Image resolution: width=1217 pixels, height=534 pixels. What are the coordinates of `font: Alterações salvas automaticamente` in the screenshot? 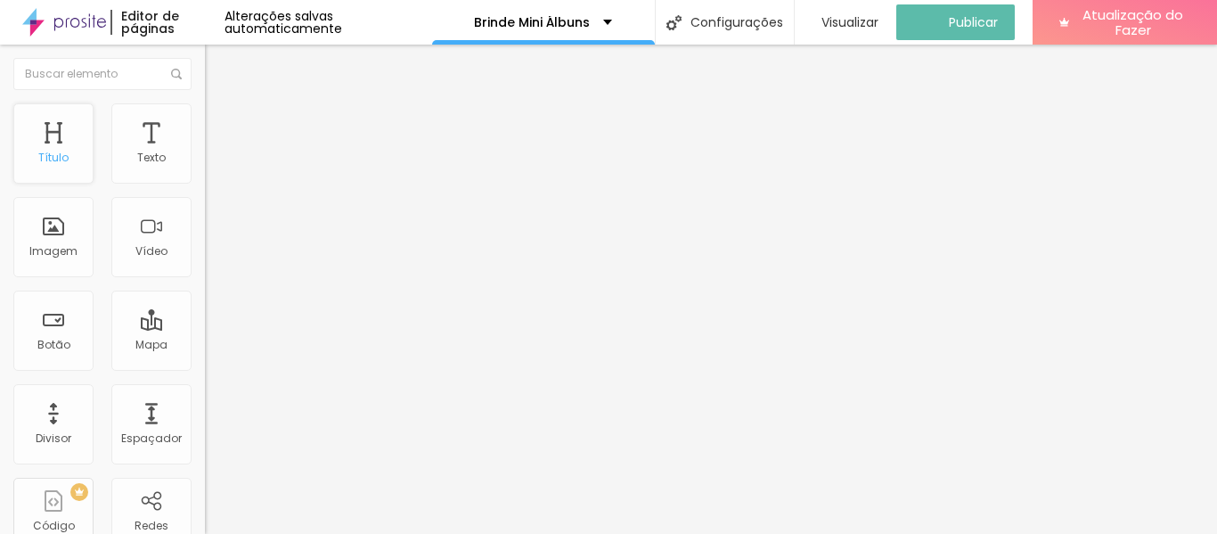 It's located at (283, 22).